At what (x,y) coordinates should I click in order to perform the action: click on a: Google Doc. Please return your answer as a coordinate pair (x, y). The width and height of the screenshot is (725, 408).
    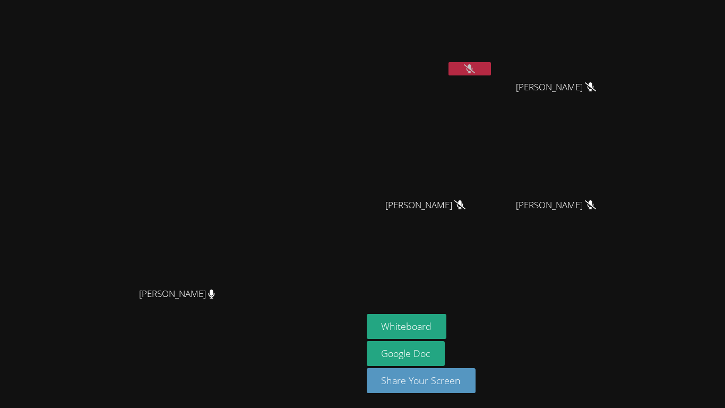
    Looking at the image, I should click on (406, 353).